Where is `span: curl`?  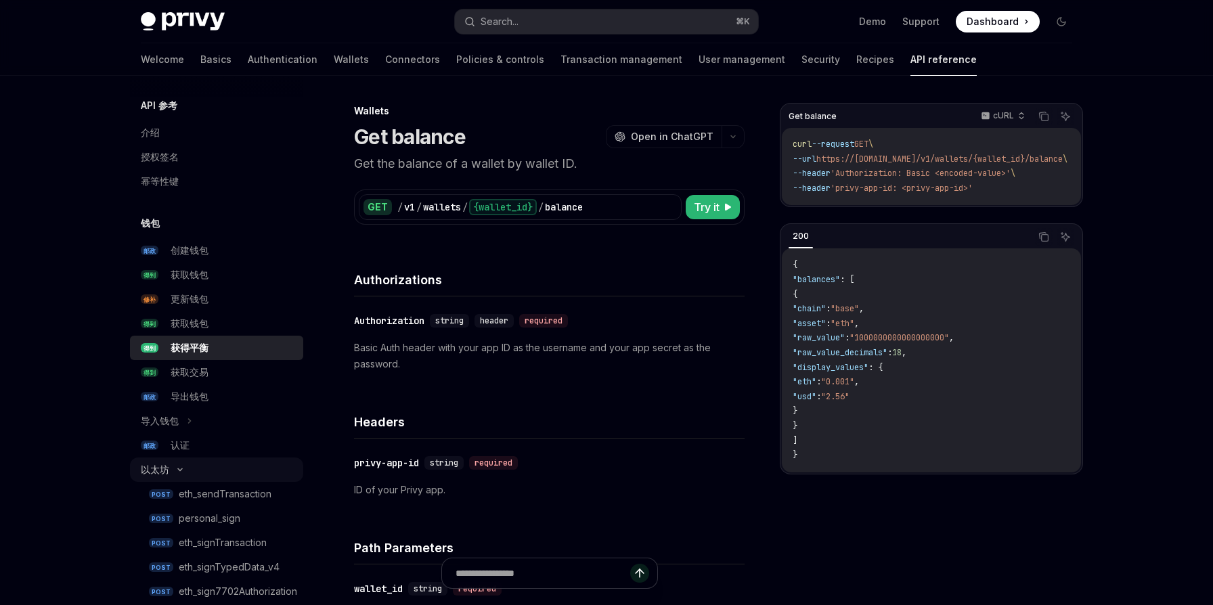 span: curl is located at coordinates (802, 144).